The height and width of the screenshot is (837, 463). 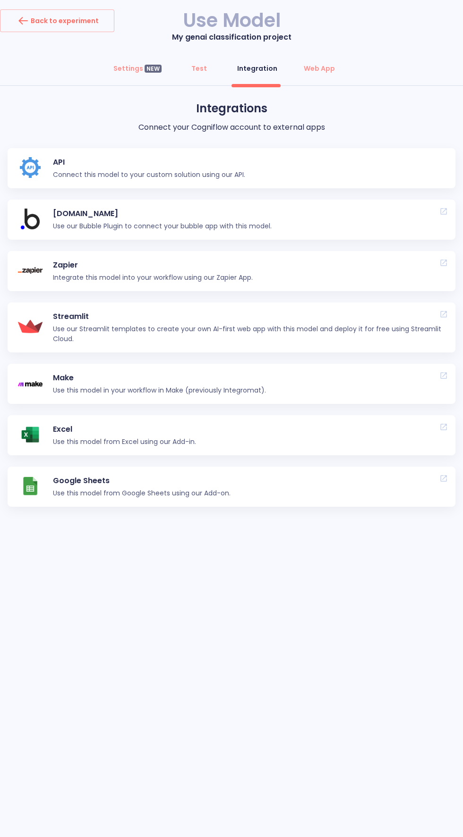 What do you see at coordinates (231, 435) in the screenshot?
I see `a: ExcelExcelUse this model from Excel using our Add-in.` at bounding box center [231, 435].